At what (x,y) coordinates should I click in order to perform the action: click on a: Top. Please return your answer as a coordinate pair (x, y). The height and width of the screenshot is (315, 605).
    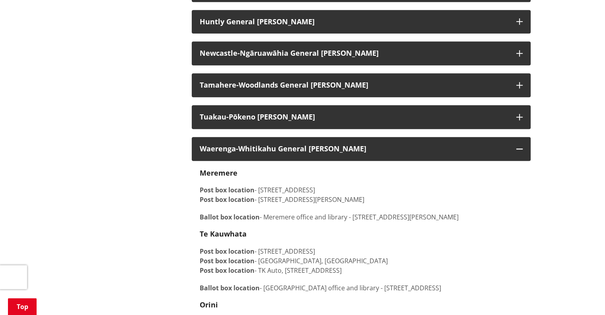
    Looking at the image, I should click on (22, 306).